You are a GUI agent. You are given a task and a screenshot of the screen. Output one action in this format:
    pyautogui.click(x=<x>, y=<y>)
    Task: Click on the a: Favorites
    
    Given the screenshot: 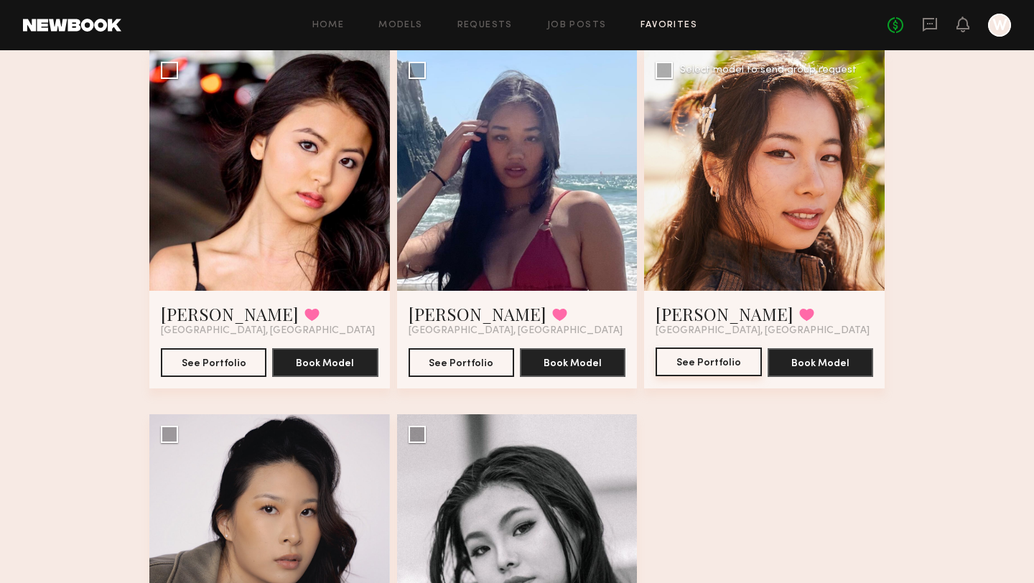 What is the action you would take?
    pyautogui.click(x=669, y=25)
    